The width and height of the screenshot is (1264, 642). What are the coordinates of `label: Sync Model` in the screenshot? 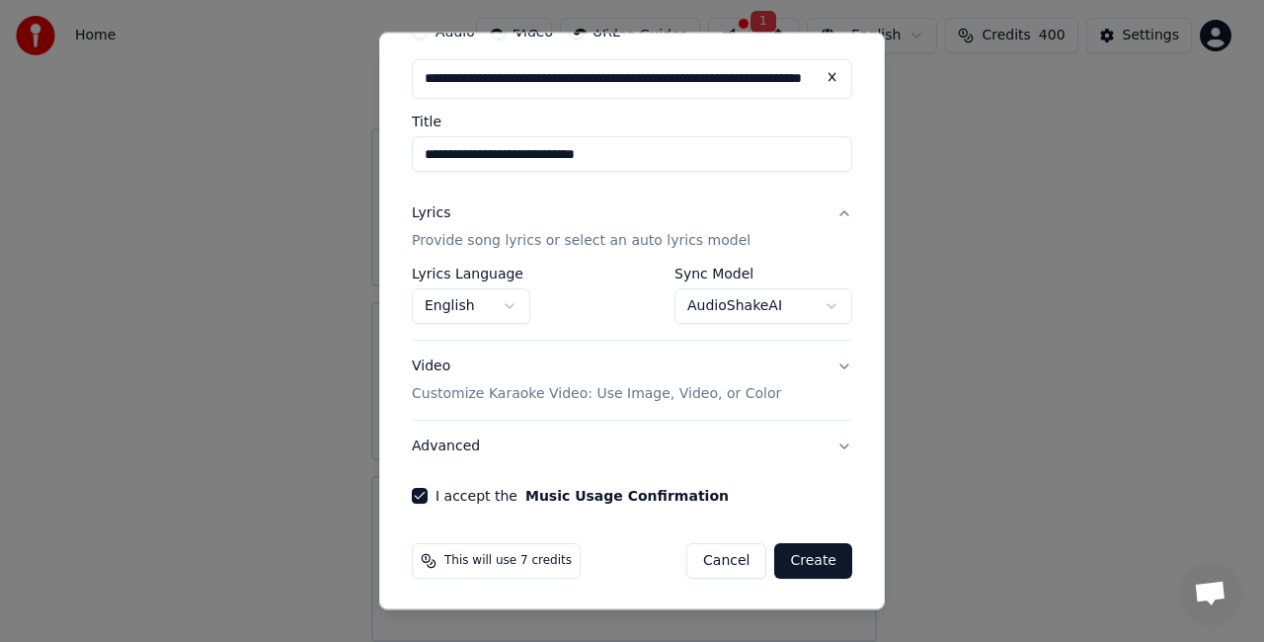 It's located at (763, 274).